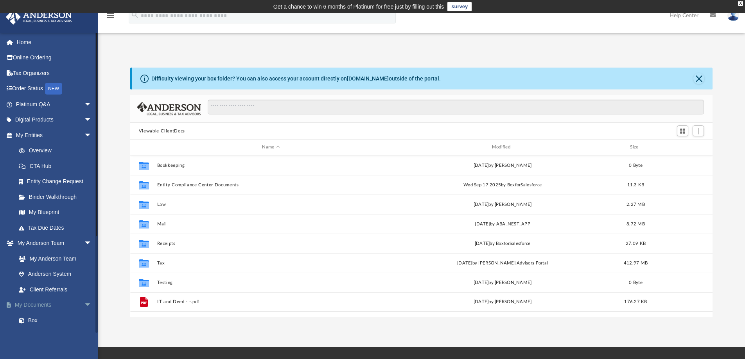 The image size is (745, 359). What do you see at coordinates (57, 182) in the screenshot?
I see `a: Entity Change Request` at bounding box center [57, 182].